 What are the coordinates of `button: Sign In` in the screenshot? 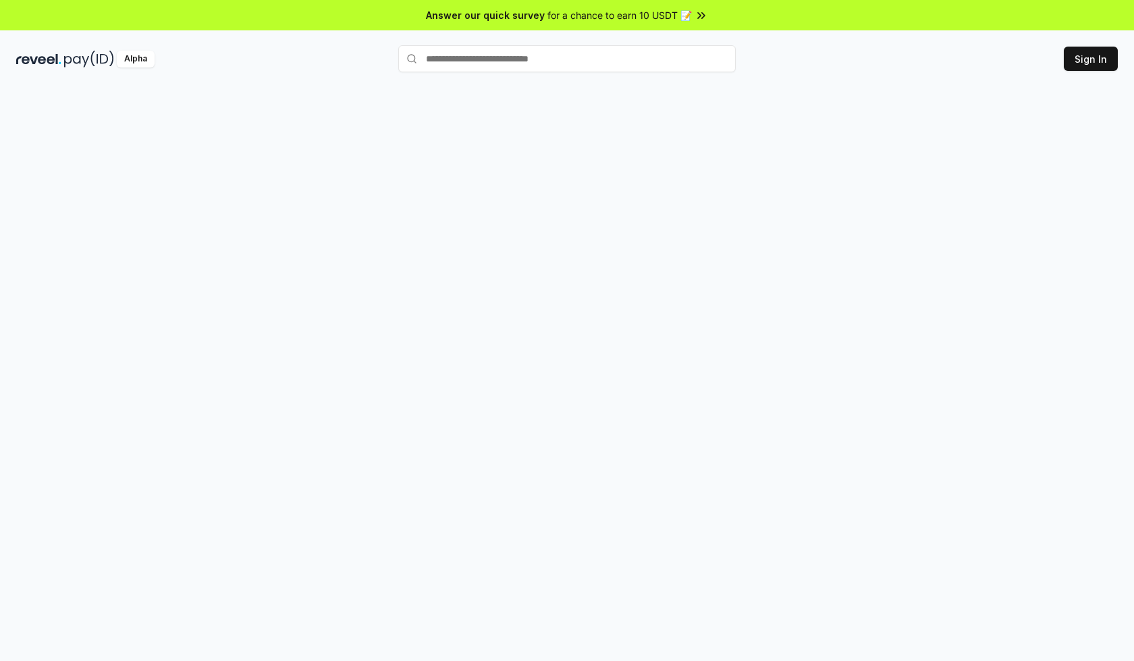 It's located at (1091, 59).